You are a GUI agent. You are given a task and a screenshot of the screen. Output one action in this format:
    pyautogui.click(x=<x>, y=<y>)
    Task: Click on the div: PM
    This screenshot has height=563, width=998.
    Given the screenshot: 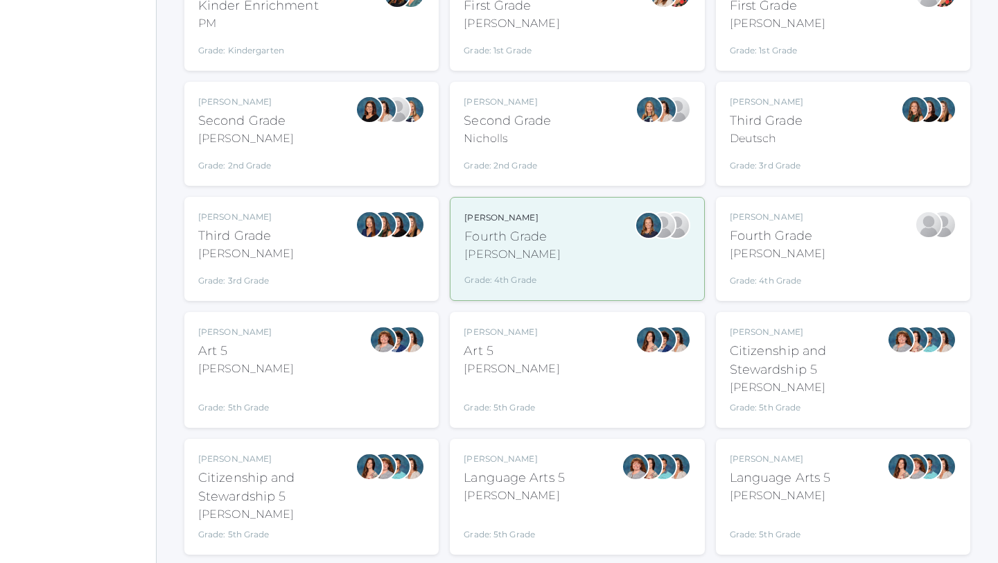 What is the action you would take?
    pyautogui.click(x=258, y=24)
    